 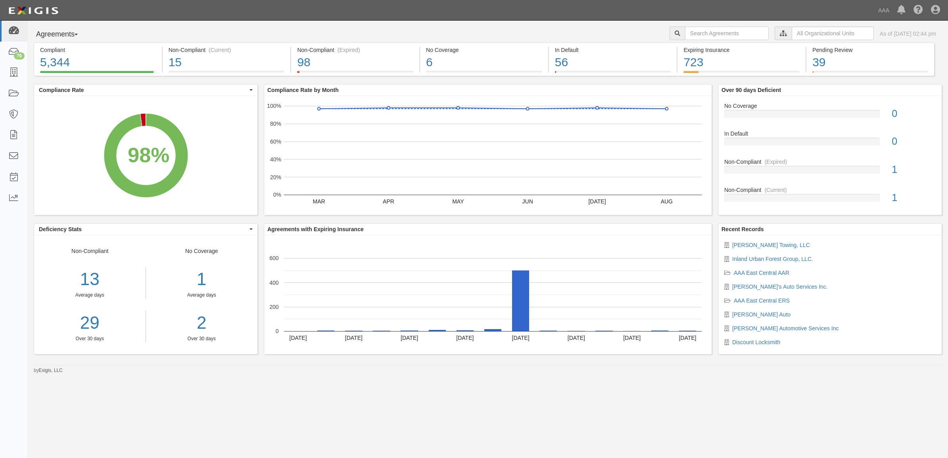 What do you see at coordinates (143, 229) in the screenshot?
I see `span: Deficiency Stats` at bounding box center [143, 229].